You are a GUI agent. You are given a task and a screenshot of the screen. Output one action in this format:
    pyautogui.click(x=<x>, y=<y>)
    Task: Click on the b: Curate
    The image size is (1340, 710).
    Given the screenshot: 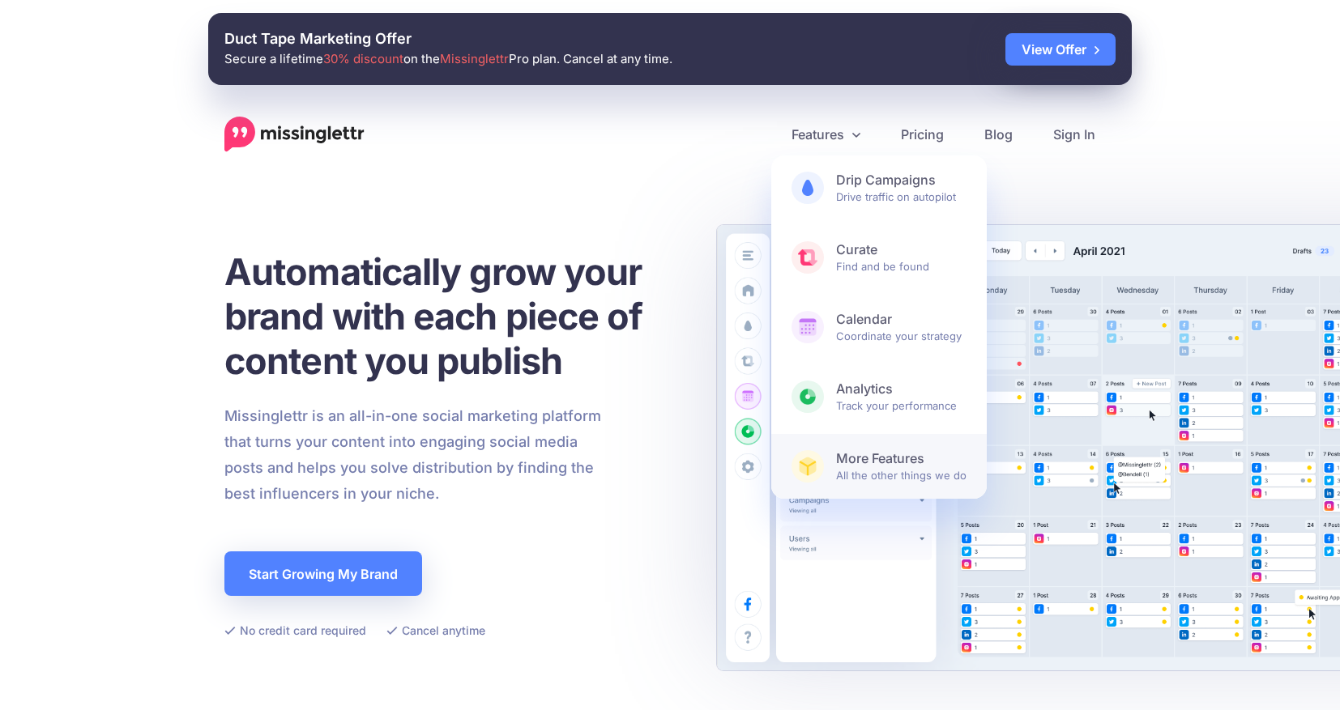 What is the action you would take?
    pyautogui.click(x=901, y=250)
    